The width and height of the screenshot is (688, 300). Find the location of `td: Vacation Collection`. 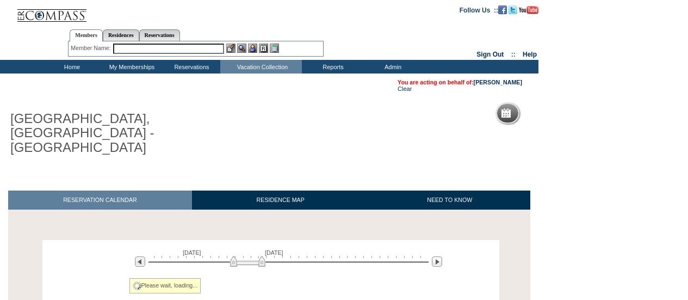

td: Vacation Collection is located at coordinates (261, 66).